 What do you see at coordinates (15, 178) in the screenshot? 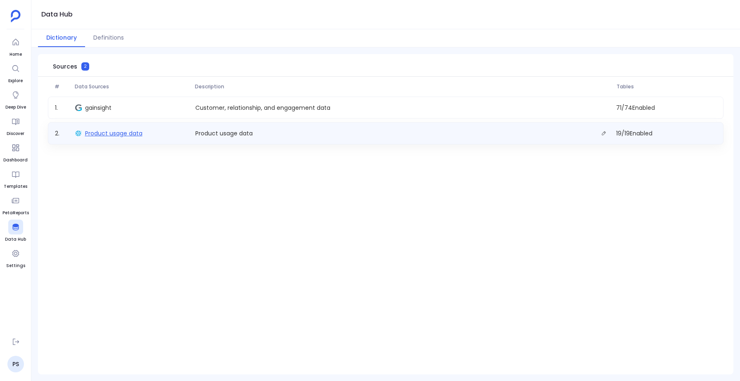
I see `a: Templates` at bounding box center [15, 178].